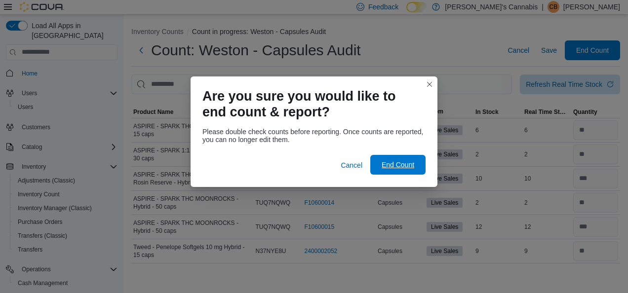  Describe the element at coordinates (429, 84) in the screenshot. I see `button: Closes this modal window` at that location.